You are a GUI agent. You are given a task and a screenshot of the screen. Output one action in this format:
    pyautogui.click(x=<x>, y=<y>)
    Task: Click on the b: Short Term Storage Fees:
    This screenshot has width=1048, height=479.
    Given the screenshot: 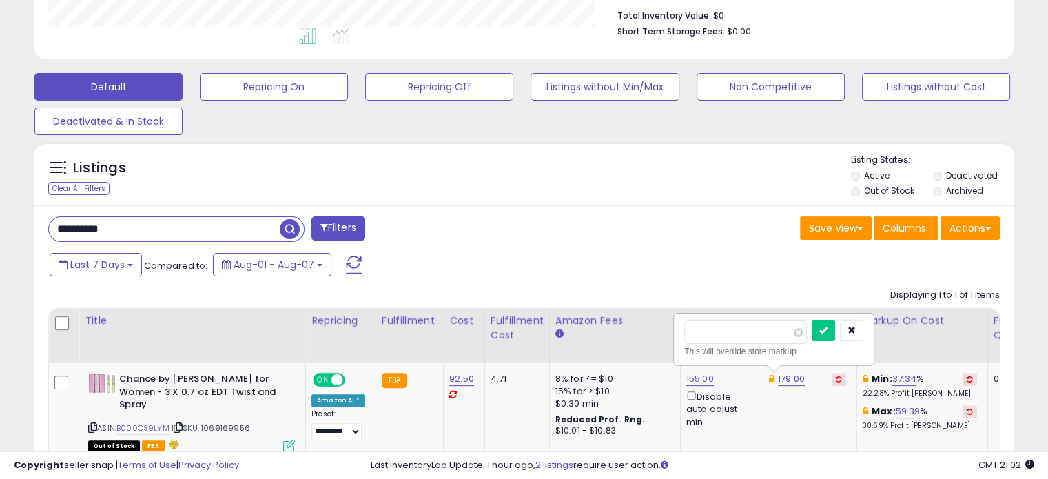 What is the action you would take?
    pyautogui.click(x=671, y=31)
    